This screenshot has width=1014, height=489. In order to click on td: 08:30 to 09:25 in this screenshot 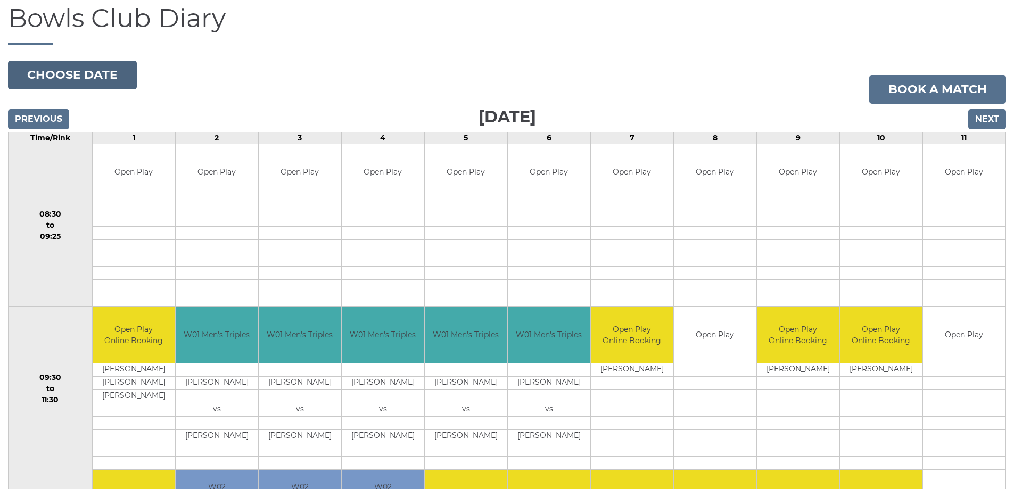, I will do `click(51, 225)`.